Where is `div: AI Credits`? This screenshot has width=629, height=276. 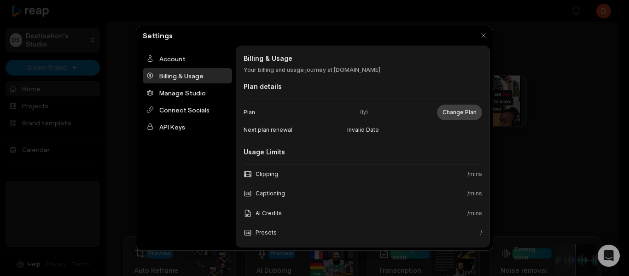
div: AI Credits is located at coordinates (263, 213).